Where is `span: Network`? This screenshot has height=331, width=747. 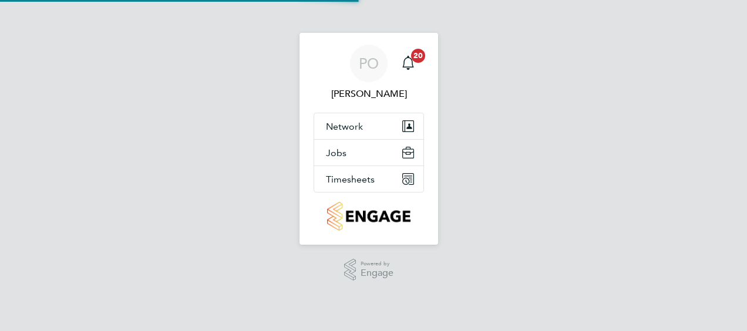
span: Network is located at coordinates (344, 126).